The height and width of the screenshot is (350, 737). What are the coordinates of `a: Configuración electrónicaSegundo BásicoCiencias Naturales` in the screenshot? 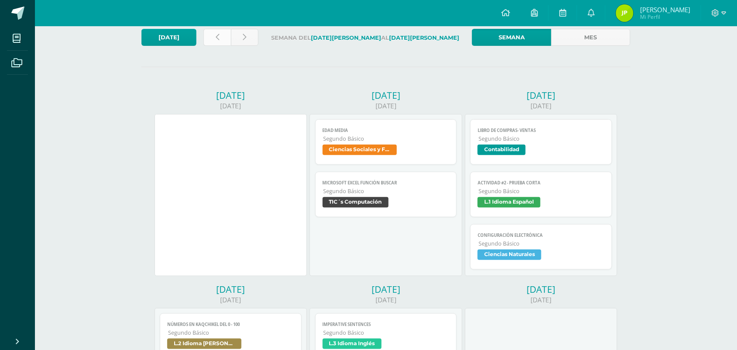 It's located at (541, 247).